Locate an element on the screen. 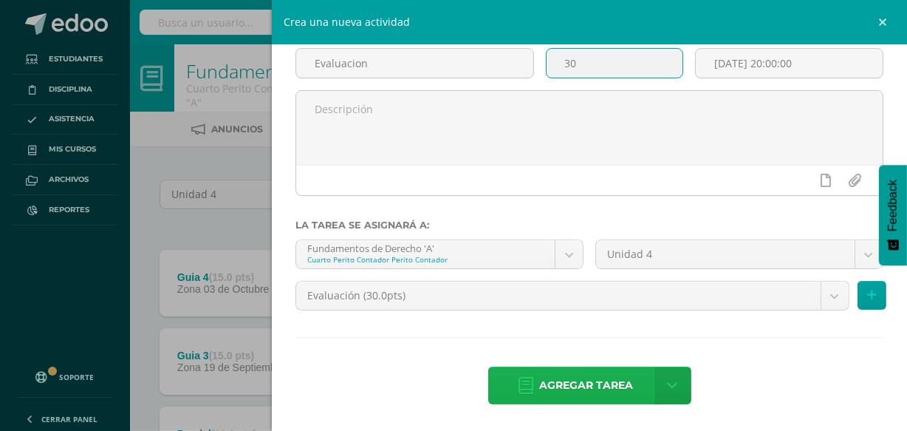 This screenshot has height=431, width=907. span: Feedback is located at coordinates (893, 205).